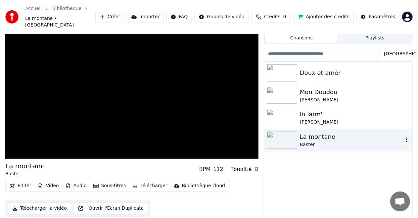 Image resolution: width=418 pixels, height=218 pixels. I want to click on button: Ouvrir l'Ecran Duplicata, so click(111, 208).